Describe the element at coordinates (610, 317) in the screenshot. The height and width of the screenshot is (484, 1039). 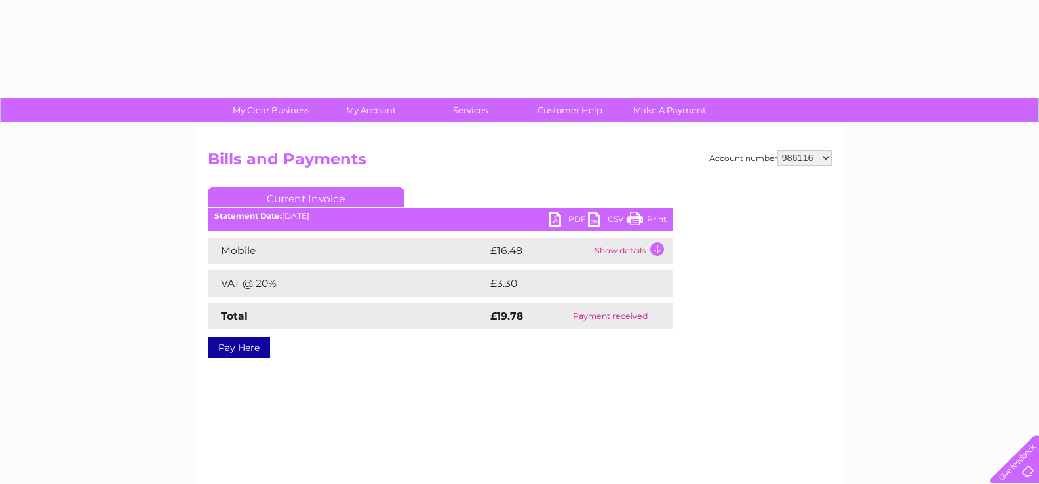
I see `td: Payment received` at that location.